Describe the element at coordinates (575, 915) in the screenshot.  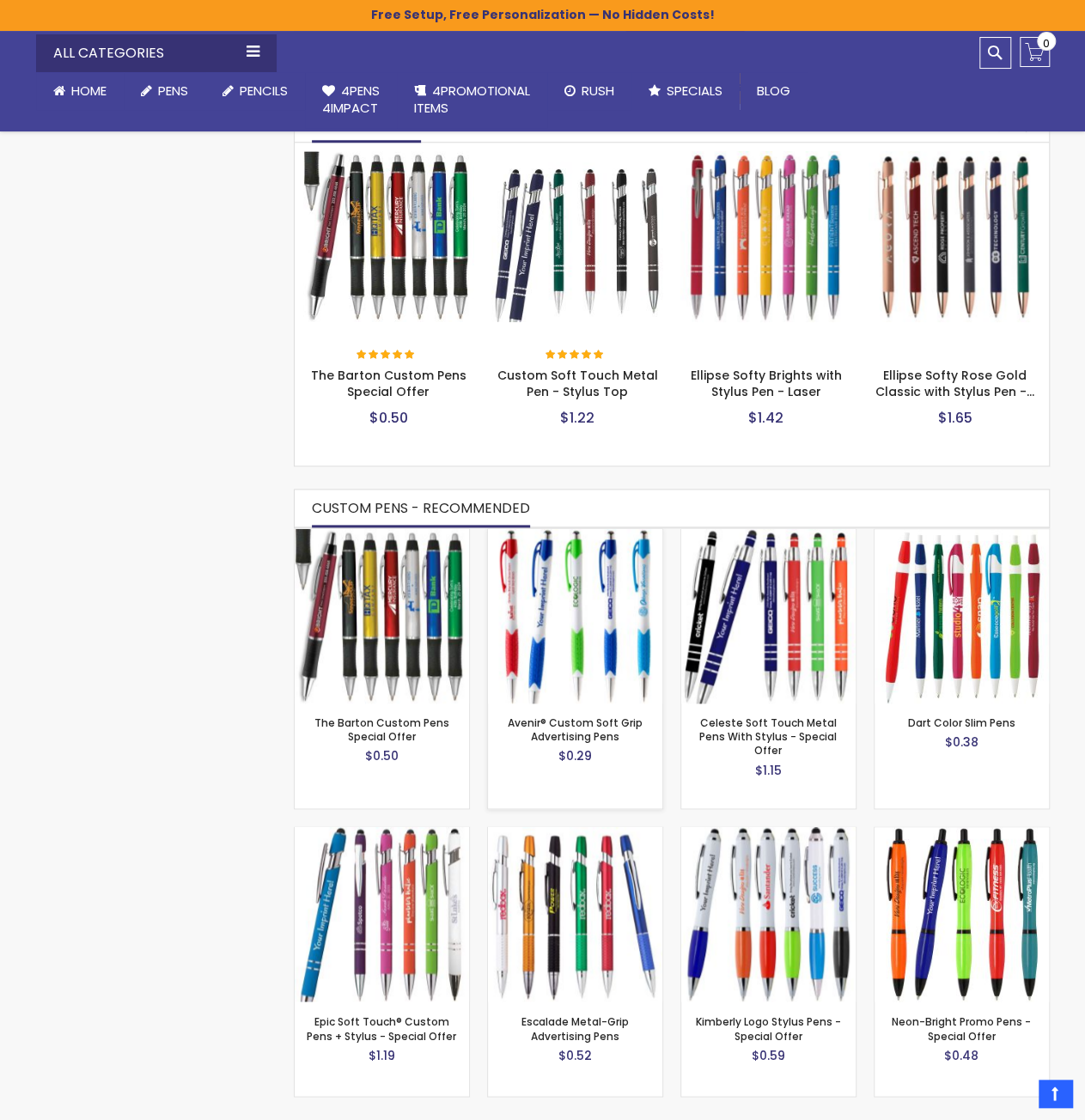
I see `img: Escalade Metal-Grip Advertising Pens` at that location.